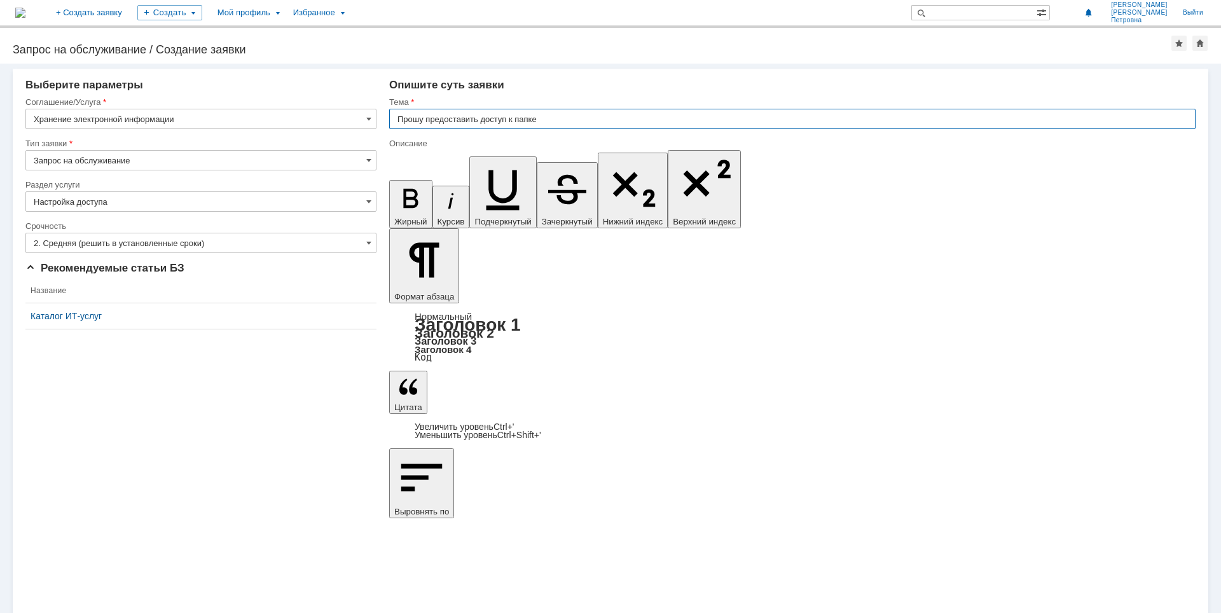 This screenshot has width=1221, height=613. I want to click on a: Перейти на домашнюю страницу, so click(20, 13).